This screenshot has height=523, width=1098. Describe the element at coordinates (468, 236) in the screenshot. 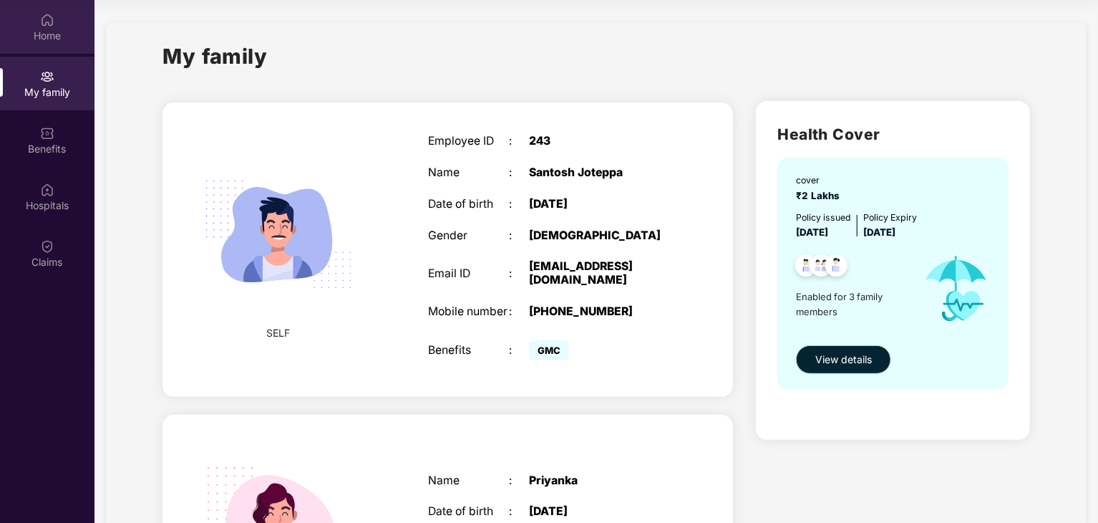

I see `div: Gender` at that location.